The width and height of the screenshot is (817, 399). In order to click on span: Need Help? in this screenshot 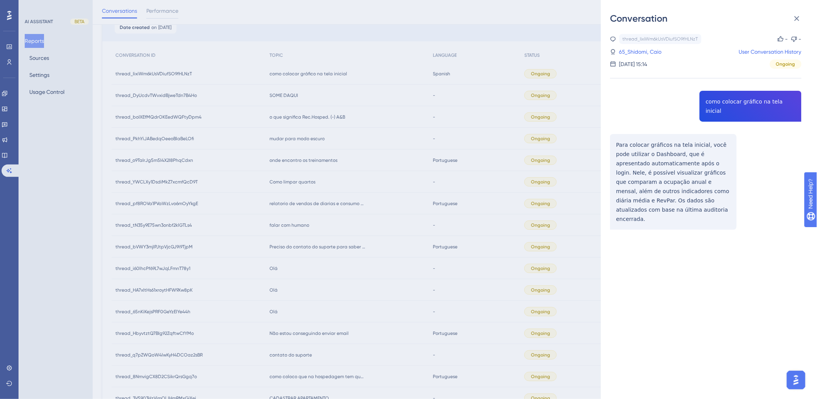, I will do `click(33, 7)`.